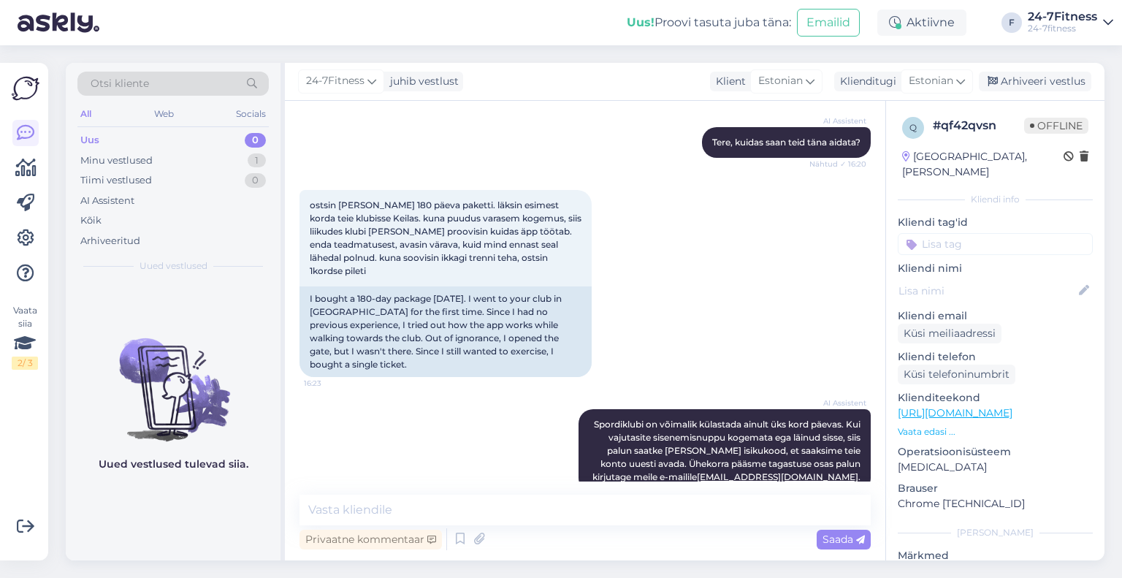  What do you see at coordinates (26, 88) in the screenshot?
I see `img: Askly Logo` at bounding box center [26, 88].